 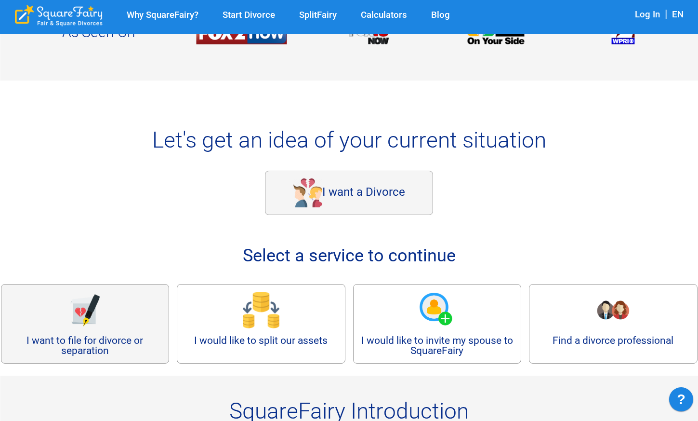 What do you see at coordinates (349, 255) in the screenshot?
I see `h3: Select a service to continue` at bounding box center [349, 255].